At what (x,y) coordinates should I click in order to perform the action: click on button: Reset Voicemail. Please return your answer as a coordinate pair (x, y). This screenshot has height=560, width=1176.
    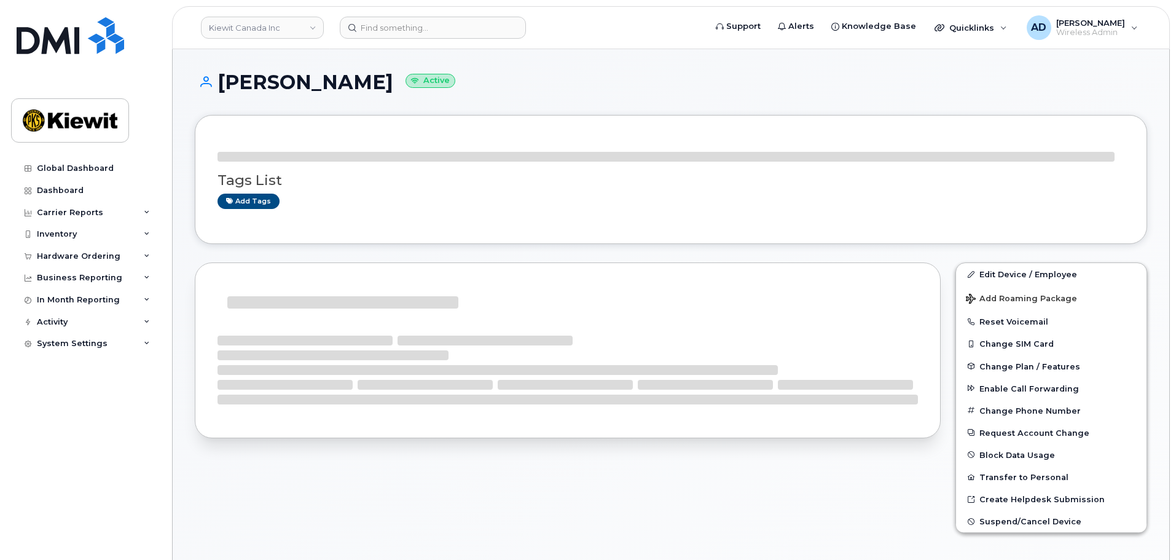
    Looking at the image, I should click on (1052, 321).